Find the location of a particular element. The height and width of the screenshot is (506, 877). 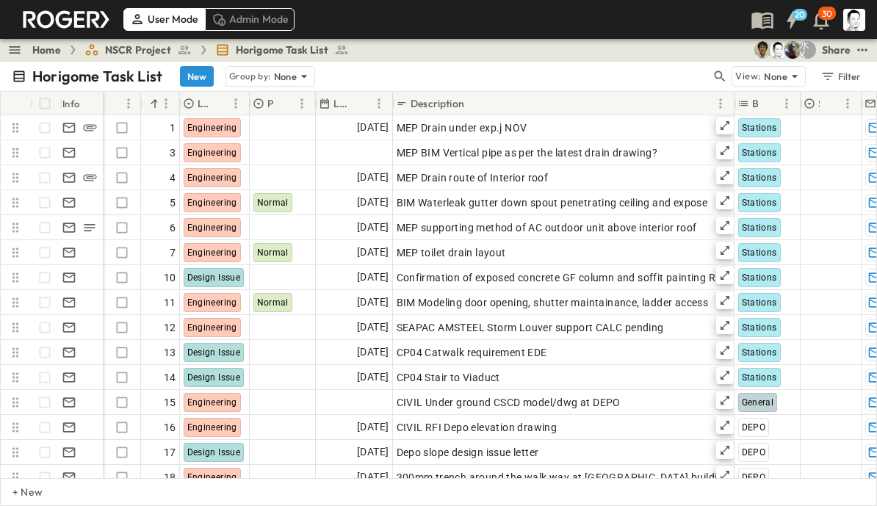

span: 15 is located at coordinates (170, 402).